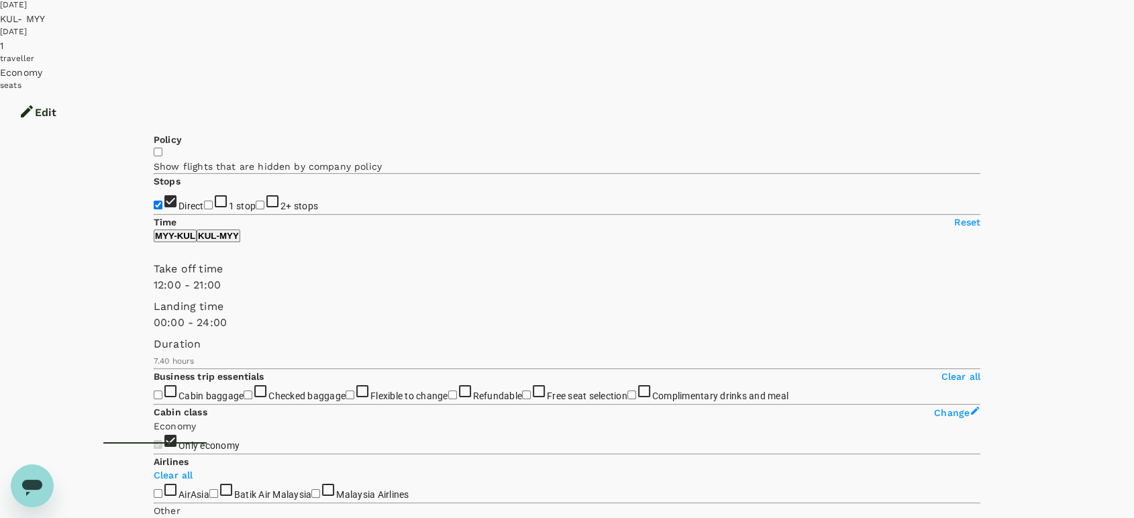 This screenshot has width=1134, height=518. Describe the element at coordinates (174, 361) in the screenshot. I see `span: 7.40 hours` at that location.